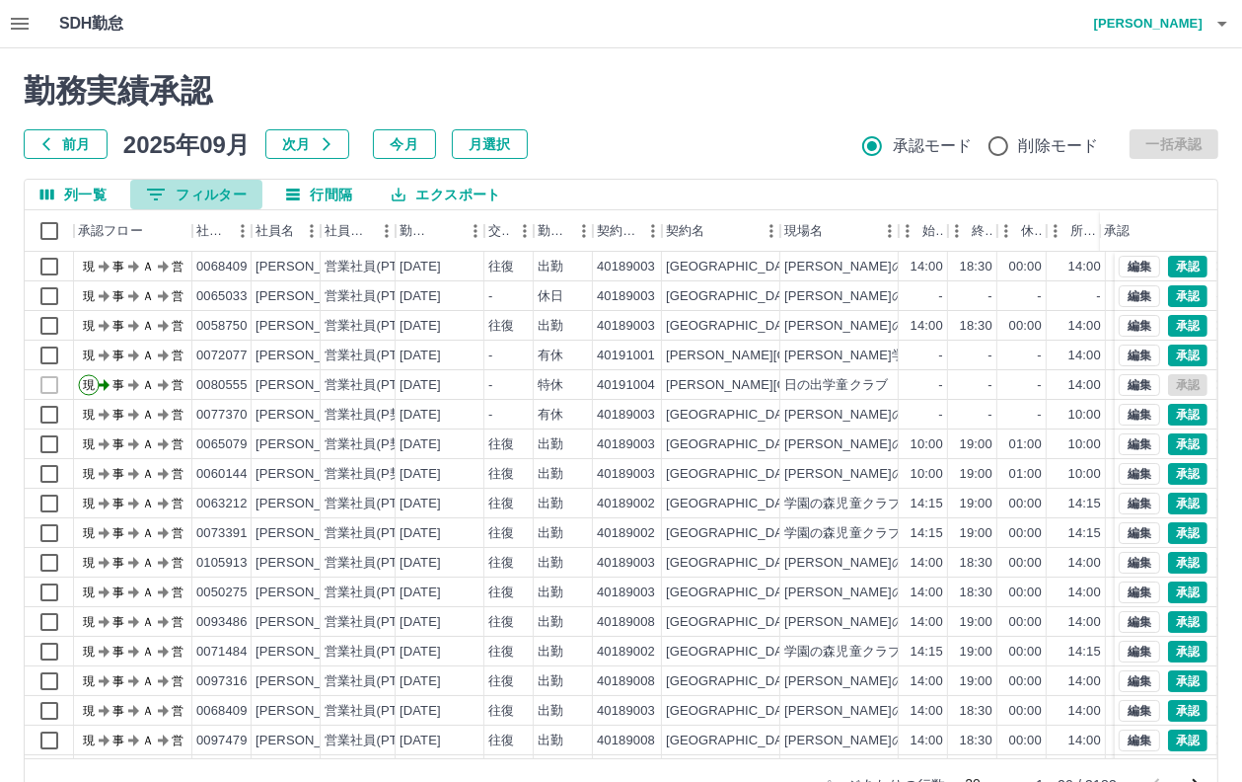  I want to click on div: 社員区分, so click(358, 231).